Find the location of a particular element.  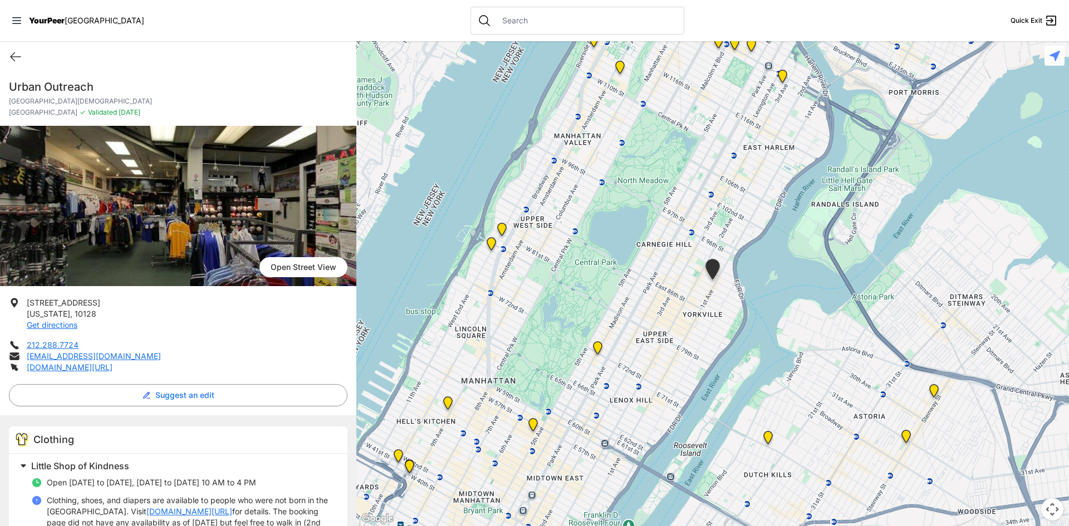

div: Fancy Thrift Shop is located at coordinates (768, 440).